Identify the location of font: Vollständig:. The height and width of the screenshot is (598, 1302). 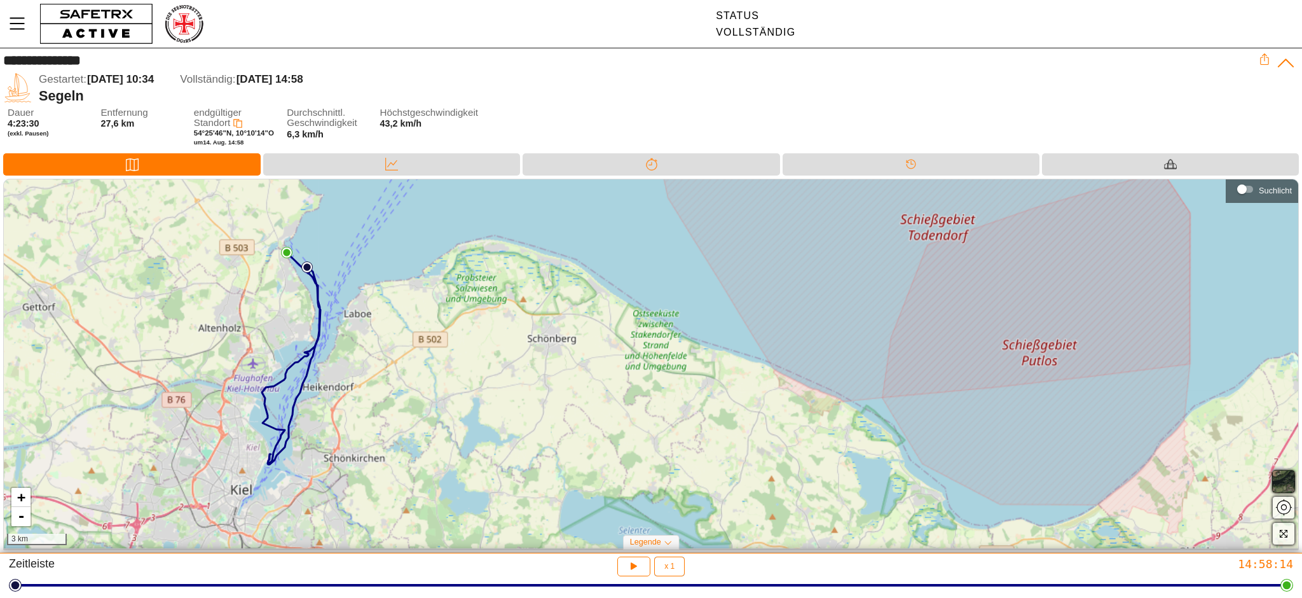
(207, 79).